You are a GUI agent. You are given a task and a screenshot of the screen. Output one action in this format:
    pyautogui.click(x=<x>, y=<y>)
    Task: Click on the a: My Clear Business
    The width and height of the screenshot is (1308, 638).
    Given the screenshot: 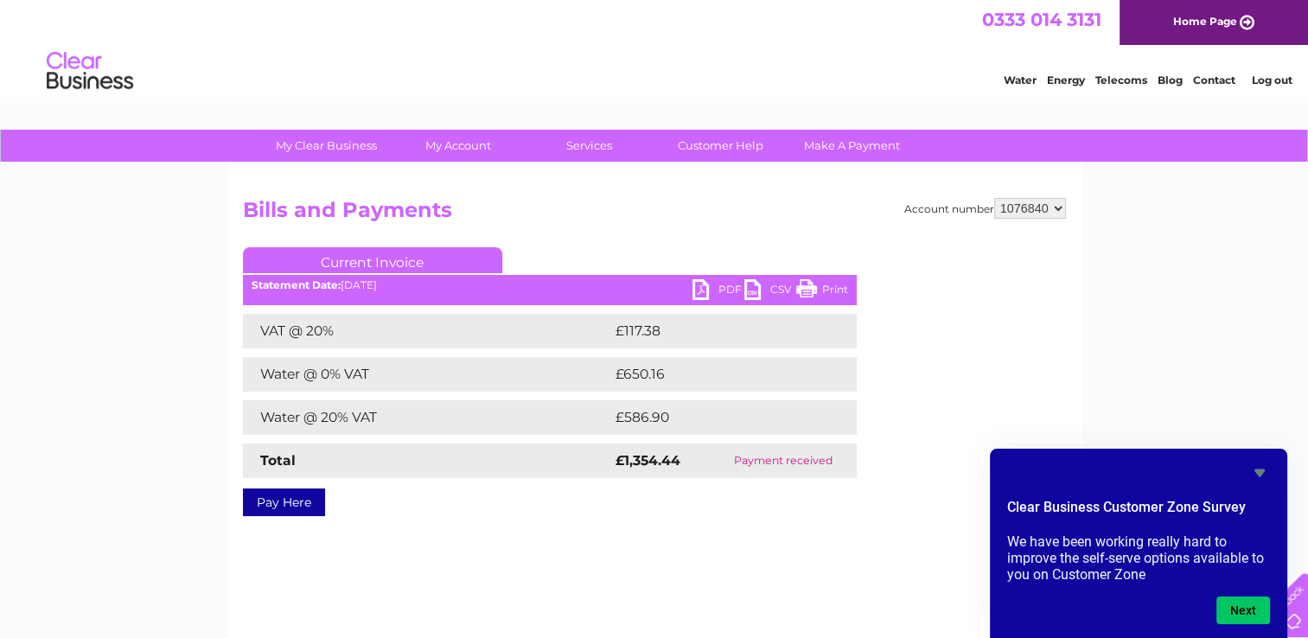 What is the action you would take?
    pyautogui.click(x=326, y=145)
    